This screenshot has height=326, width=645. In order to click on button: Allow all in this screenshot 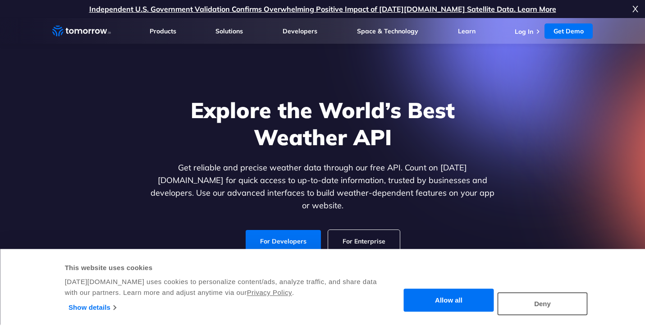, I will do `click(449, 300)`.